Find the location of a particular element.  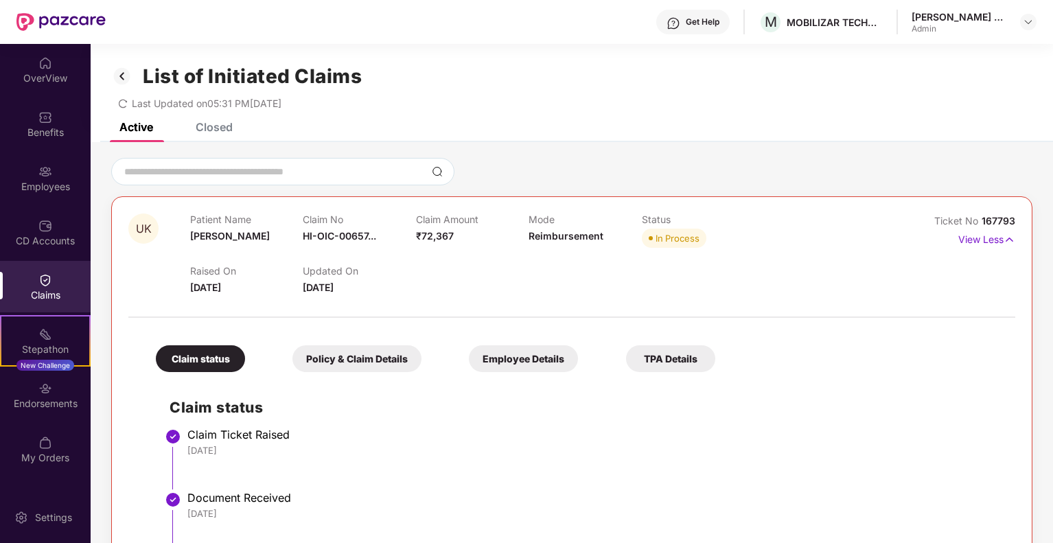

img: svg+xml;base64,PHN2ZyBpZD0iRW5kb3JzZW1lbnRzIiB4bWxucz0iaHR0cDovL3d3dy53My5vcmcvMjAwMC9zdmciIHdpZH... is located at coordinates (45, 388).